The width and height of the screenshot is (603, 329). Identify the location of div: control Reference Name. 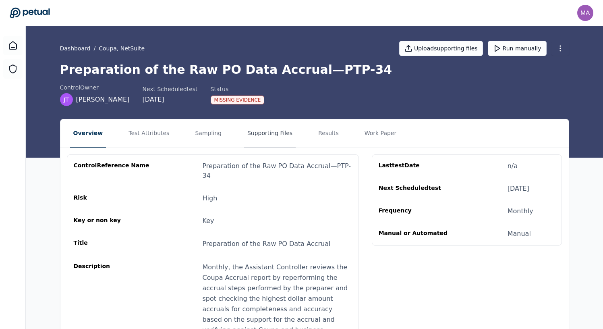
(112, 171).